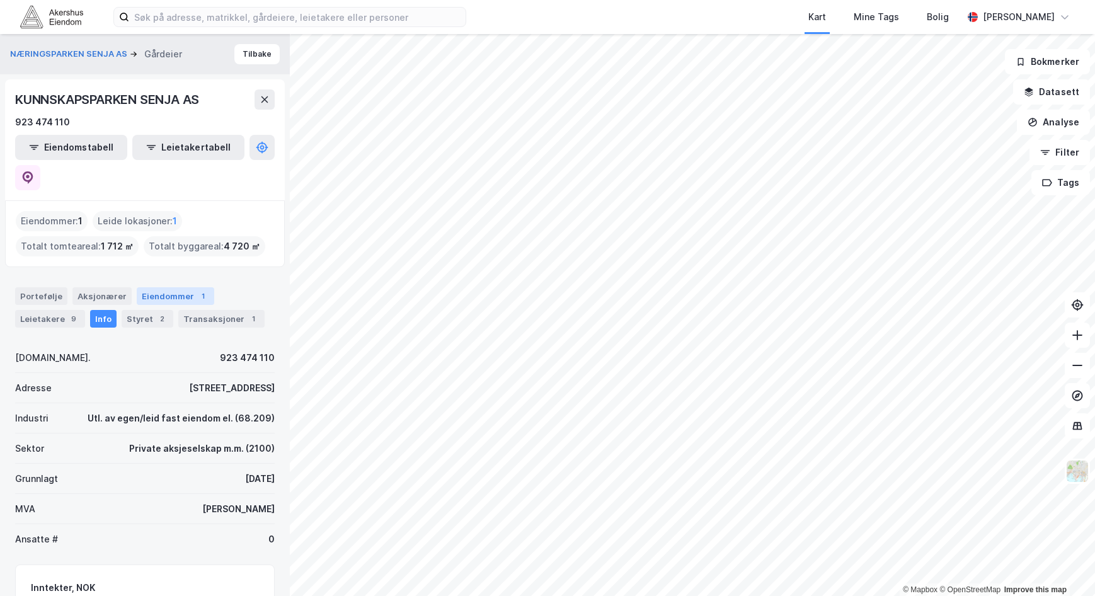 This screenshot has width=1095, height=596. What do you see at coordinates (52, 221) in the screenshot?
I see `div: Eiendommer :` at bounding box center [52, 221].